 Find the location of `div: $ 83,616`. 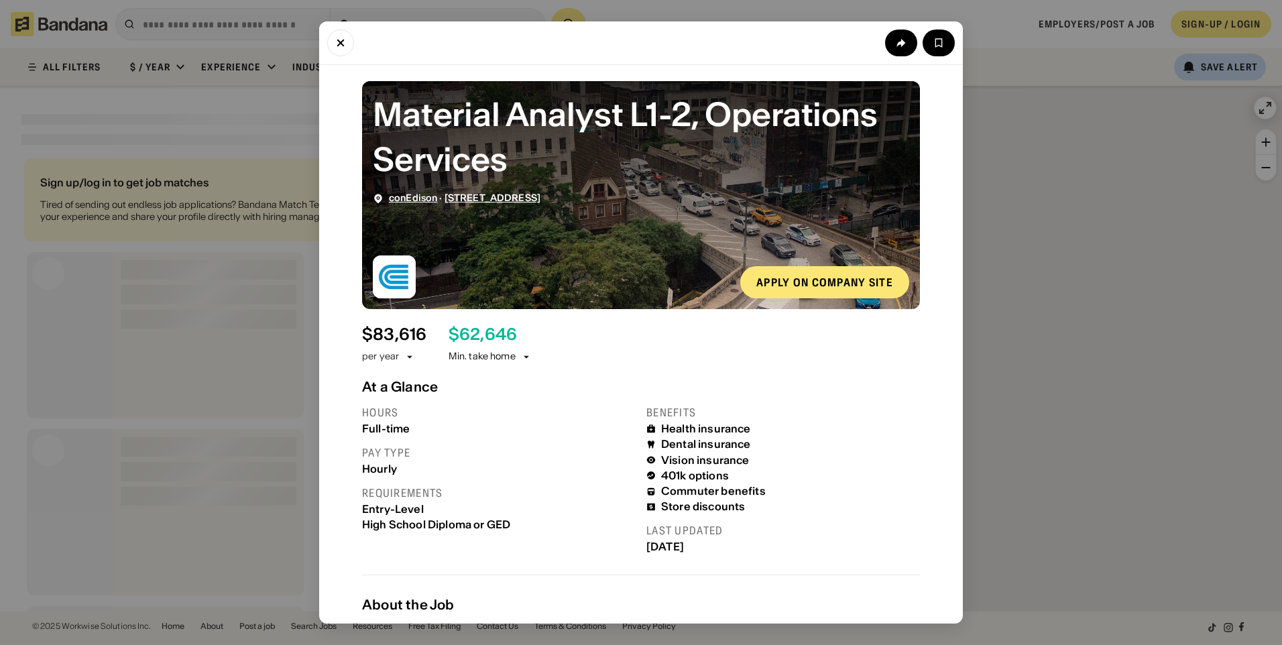

div: $ 83,616 is located at coordinates (394, 335).